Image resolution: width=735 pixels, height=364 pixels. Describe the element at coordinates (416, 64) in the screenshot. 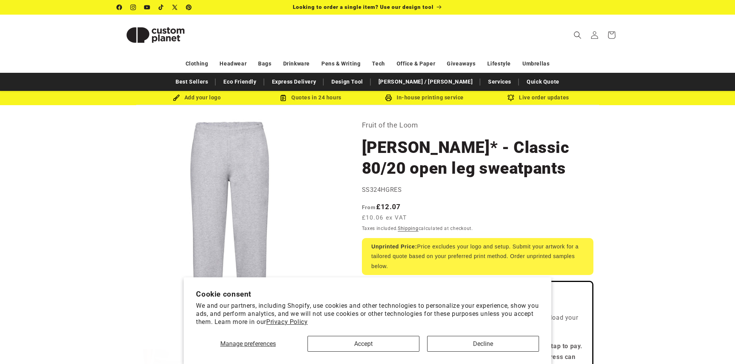

I see `a: Office & Paper` at that location.